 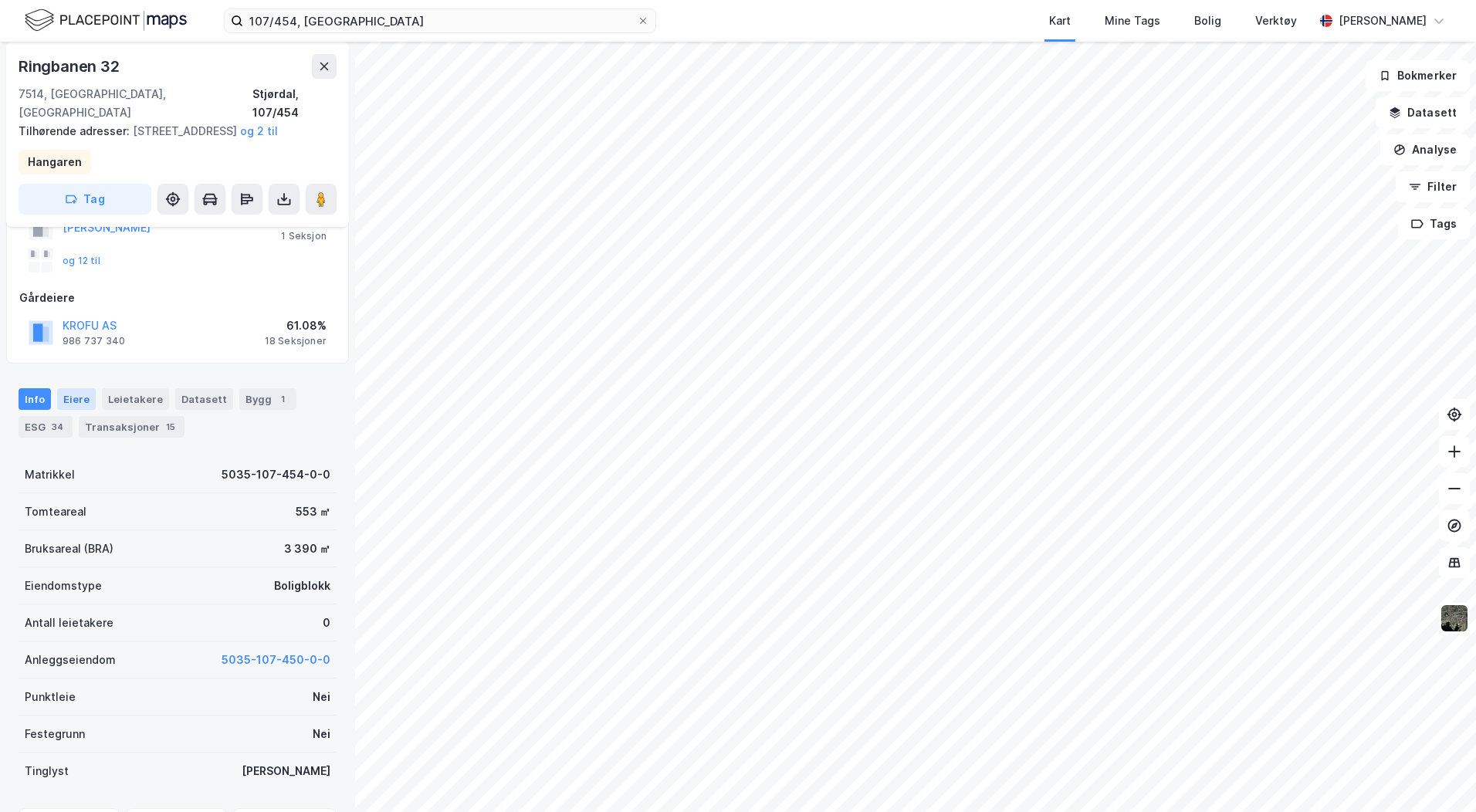 What do you see at coordinates (63, 585) in the screenshot?
I see `div: Eiendomstype` at bounding box center [63, 585].